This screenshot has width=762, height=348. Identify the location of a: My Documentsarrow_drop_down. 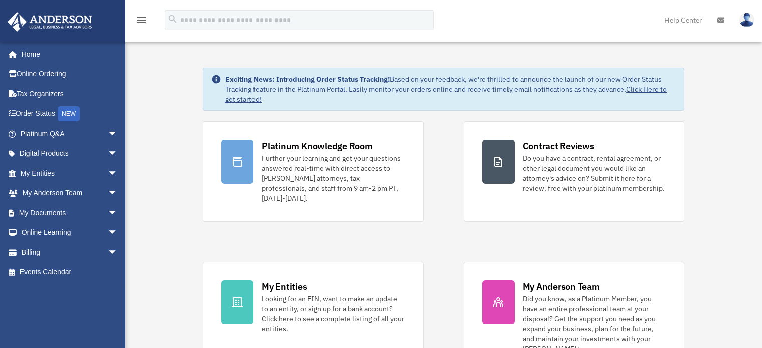
(70, 213).